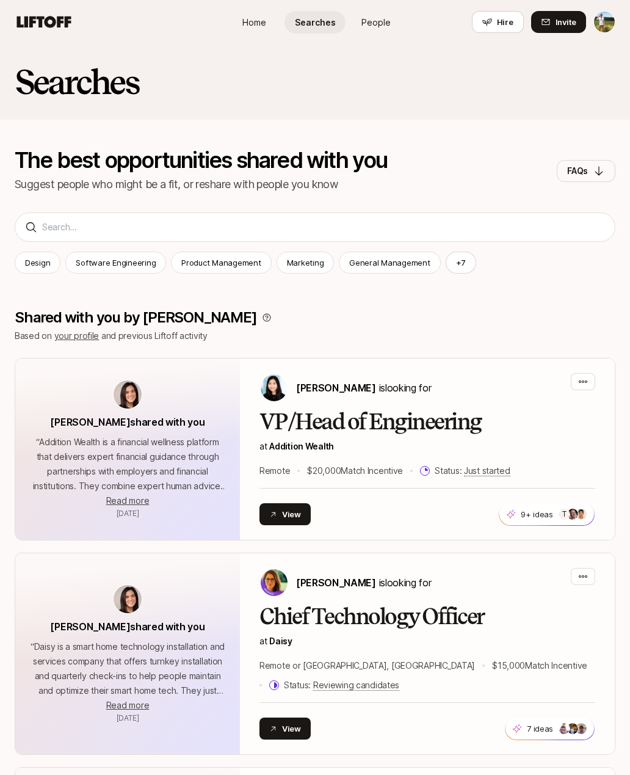 This screenshot has height=775, width=630. Describe the element at coordinates (564, 729) in the screenshot. I see `img: ACg8ocInyrGrb4MC9uz50sf4oDbeg82BTXgt_Vgd6-yBkTRc-xTs8ygV=s160-c` at that location.